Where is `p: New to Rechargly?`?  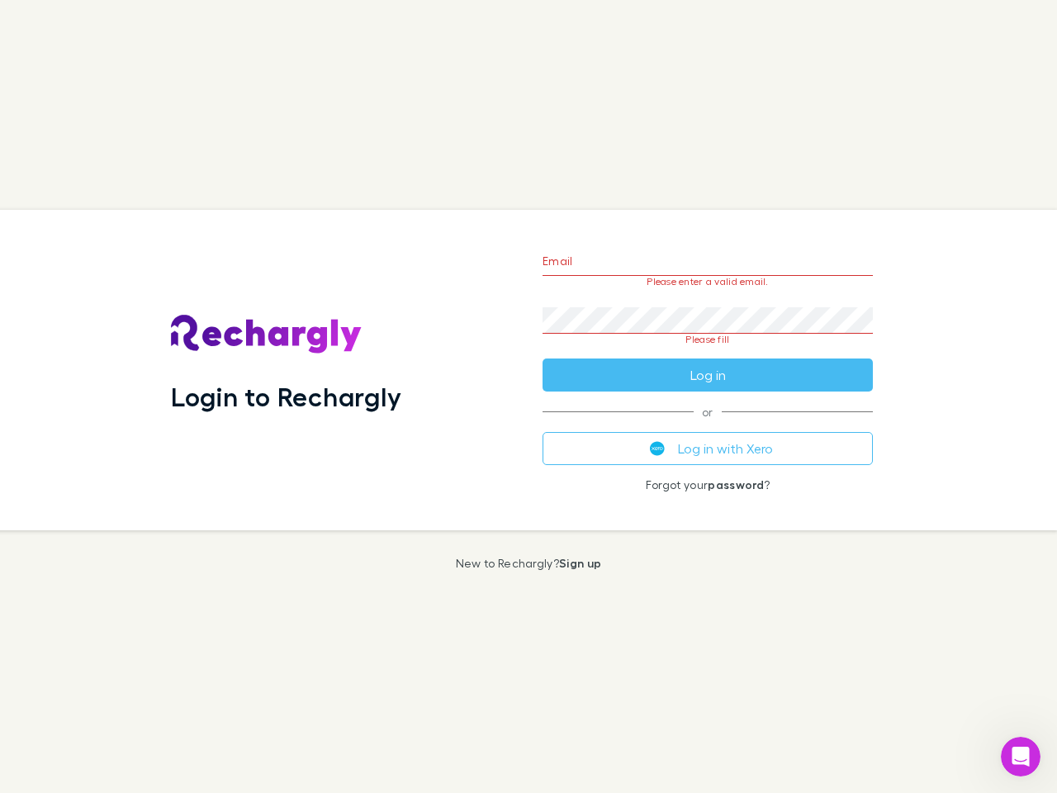
p: New to Rechargly? is located at coordinates (529, 563).